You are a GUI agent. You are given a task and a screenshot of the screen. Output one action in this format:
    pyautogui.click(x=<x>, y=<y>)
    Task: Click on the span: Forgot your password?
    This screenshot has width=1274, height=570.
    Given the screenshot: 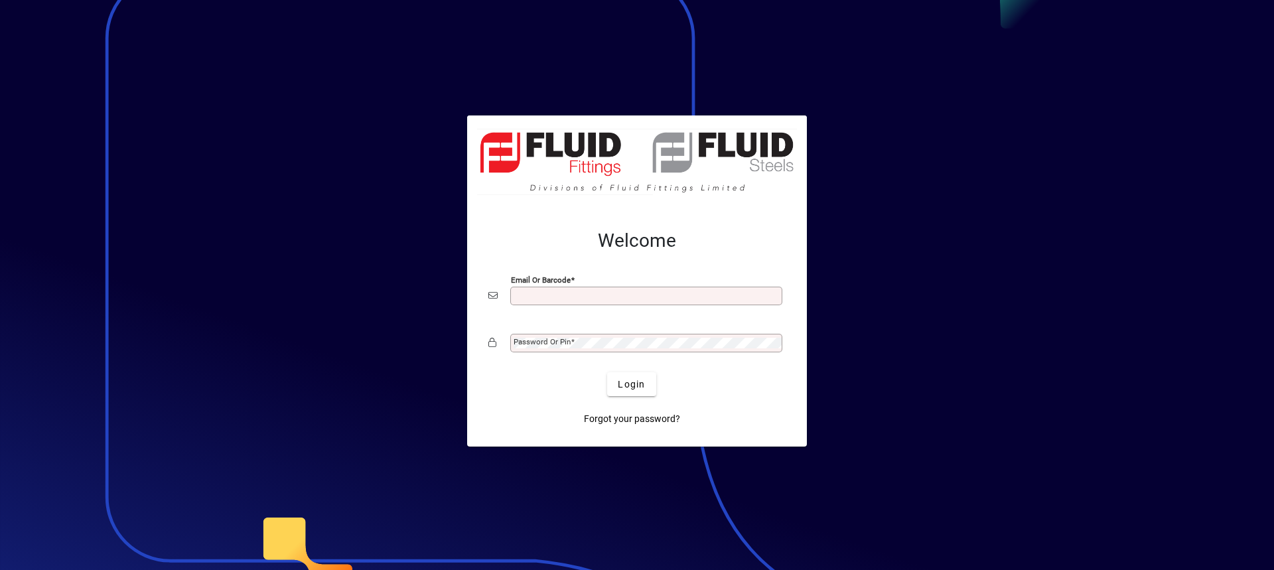 What is the action you would take?
    pyautogui.click(x=632, y=419)
    